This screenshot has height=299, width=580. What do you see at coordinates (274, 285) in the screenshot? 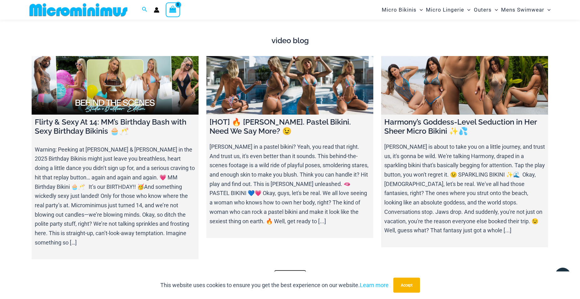
I see `p: This website uses cookies to ensure you get the best experience on our website.` at bounding box center [274, 285].